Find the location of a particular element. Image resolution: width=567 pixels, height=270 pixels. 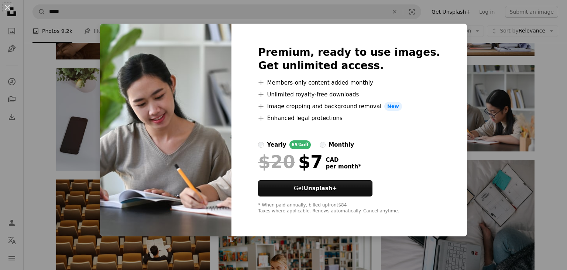

li: Enhanced legal protections is located at coordinates (349, 118).